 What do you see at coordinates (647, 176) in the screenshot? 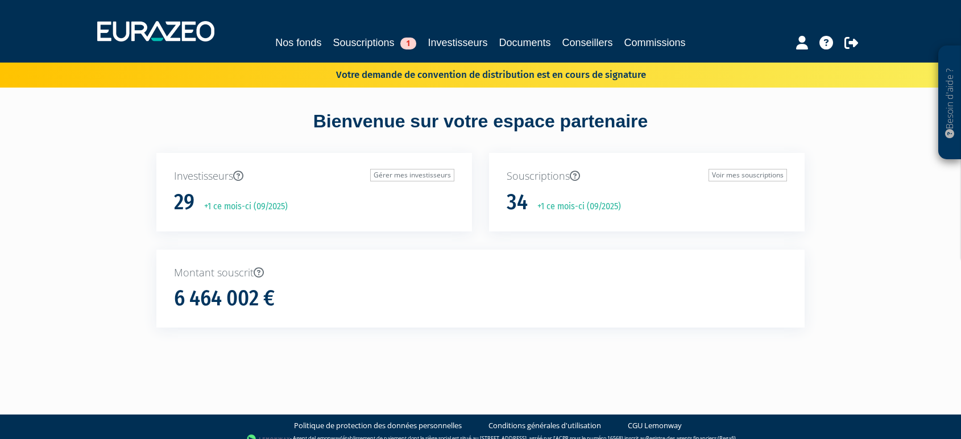
I see `p: Souscriptions` at bounding box center [647, 176].